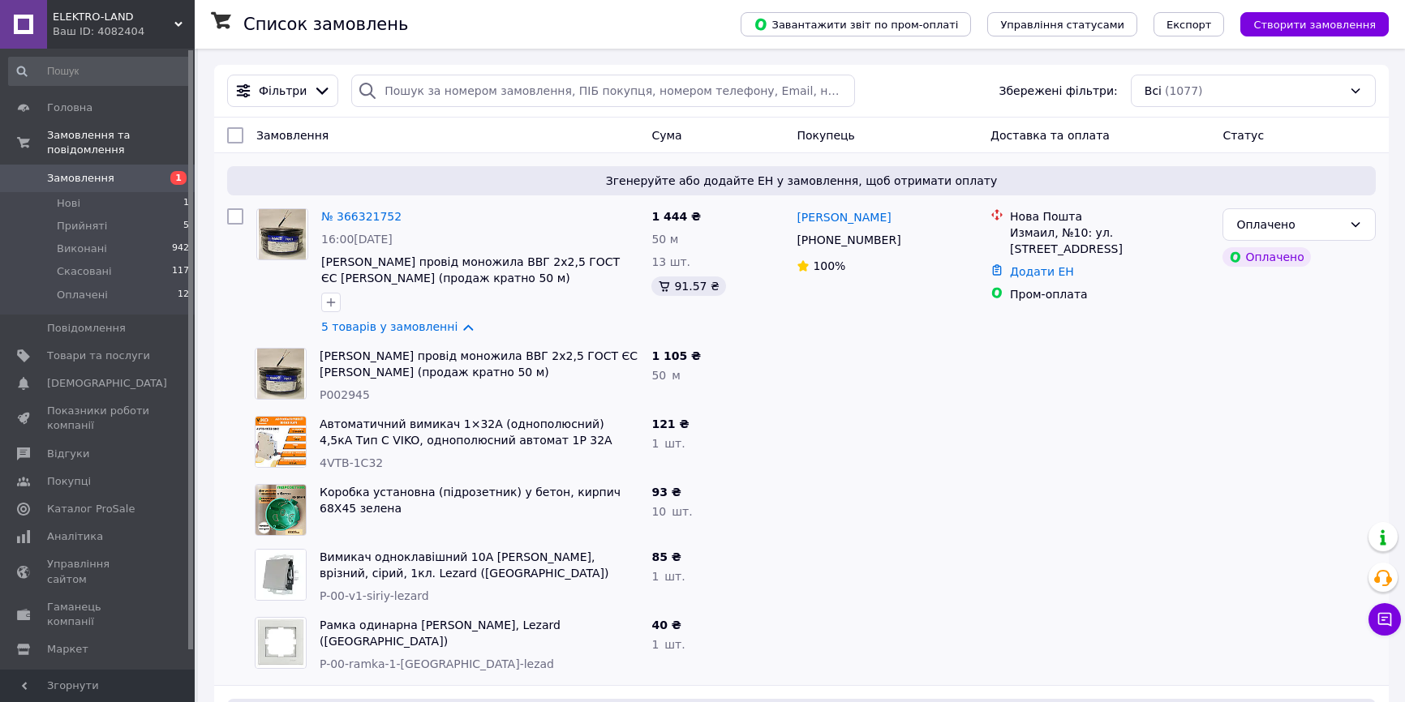  I want to click on span: 93 ₴, so click(666, 492).